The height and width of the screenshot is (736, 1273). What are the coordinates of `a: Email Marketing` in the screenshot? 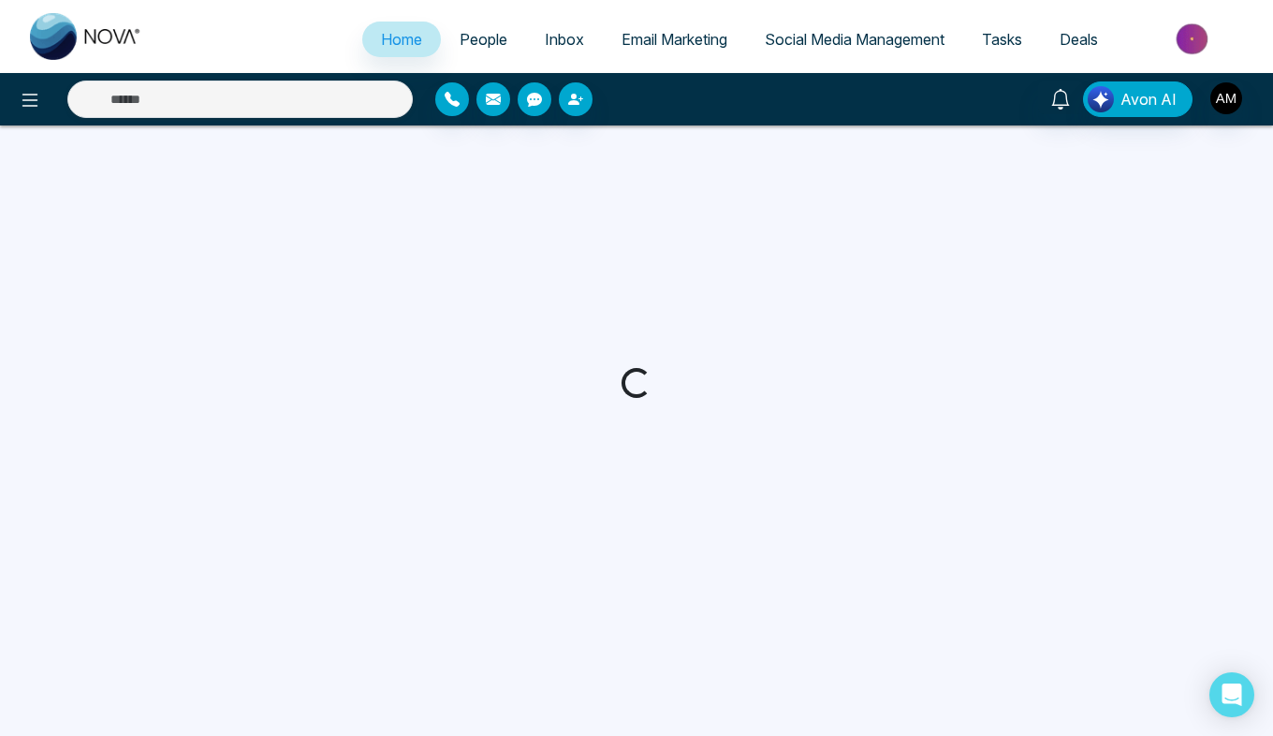 It's located at (674, 39).